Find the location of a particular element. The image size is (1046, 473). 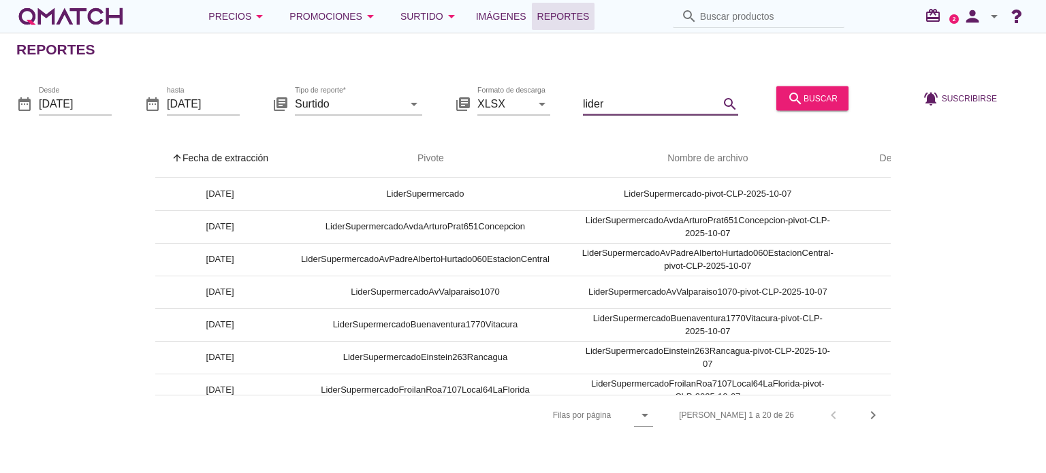

div: white-qmatch-logo is located at coordinates (71, 16).